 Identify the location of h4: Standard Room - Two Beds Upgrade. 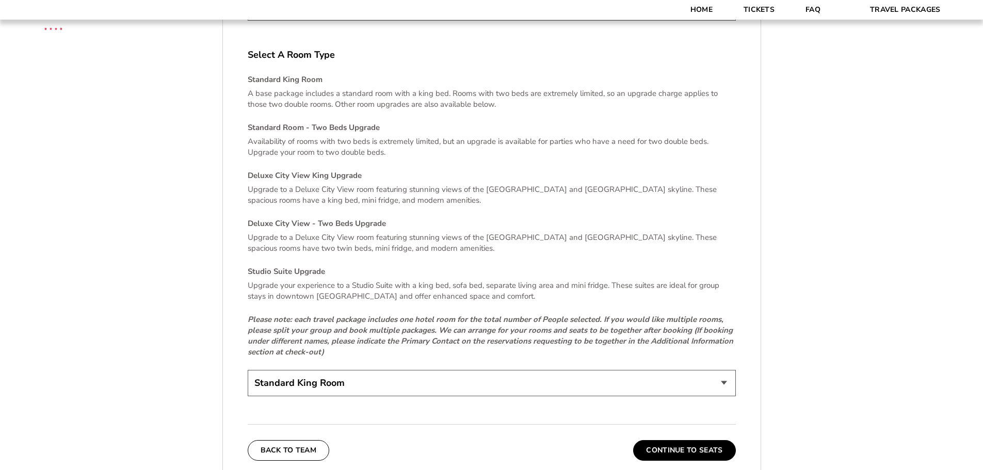
(492, 127).